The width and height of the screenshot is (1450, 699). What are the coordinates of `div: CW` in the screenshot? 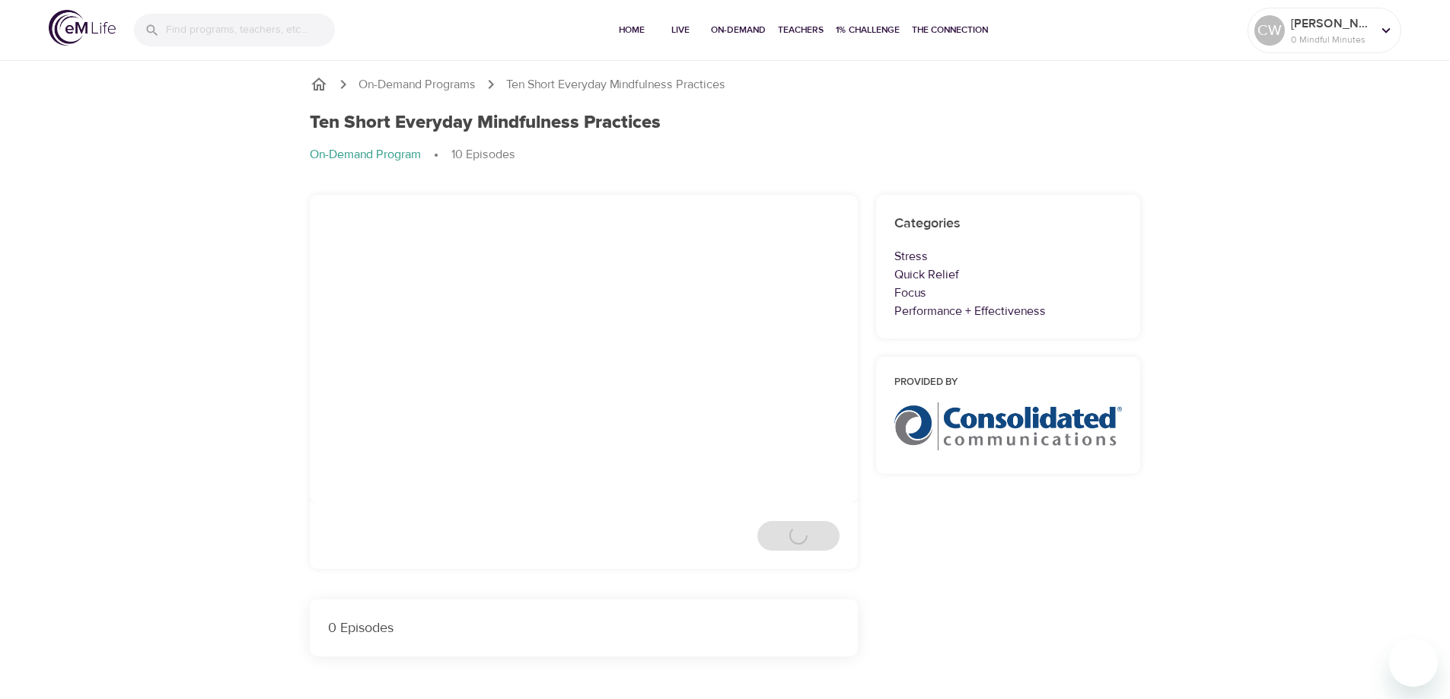 It's located at (1269, 30).